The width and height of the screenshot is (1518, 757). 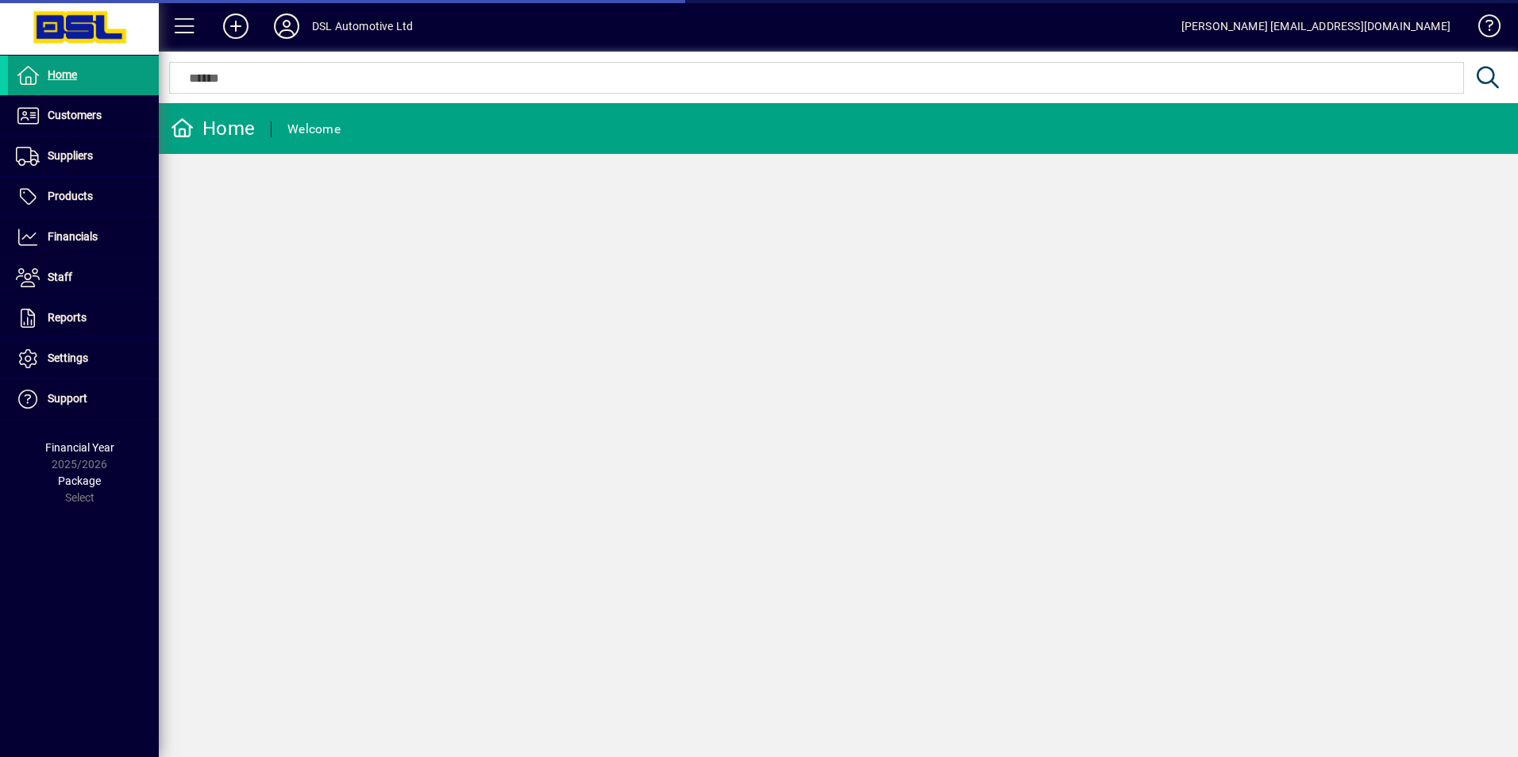 What do you see at coordinates (70, 156) in the screenshot?
I see `span: Suppliers` at bounding box center [70, 156].